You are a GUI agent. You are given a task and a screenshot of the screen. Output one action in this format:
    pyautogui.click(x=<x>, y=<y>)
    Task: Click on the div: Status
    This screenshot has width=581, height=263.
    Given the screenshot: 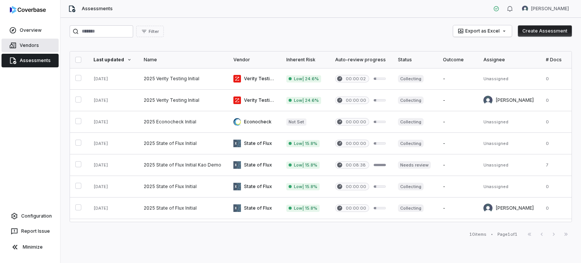 What is the action you would take?
    pyautogui.click(x=414, y=60)
    